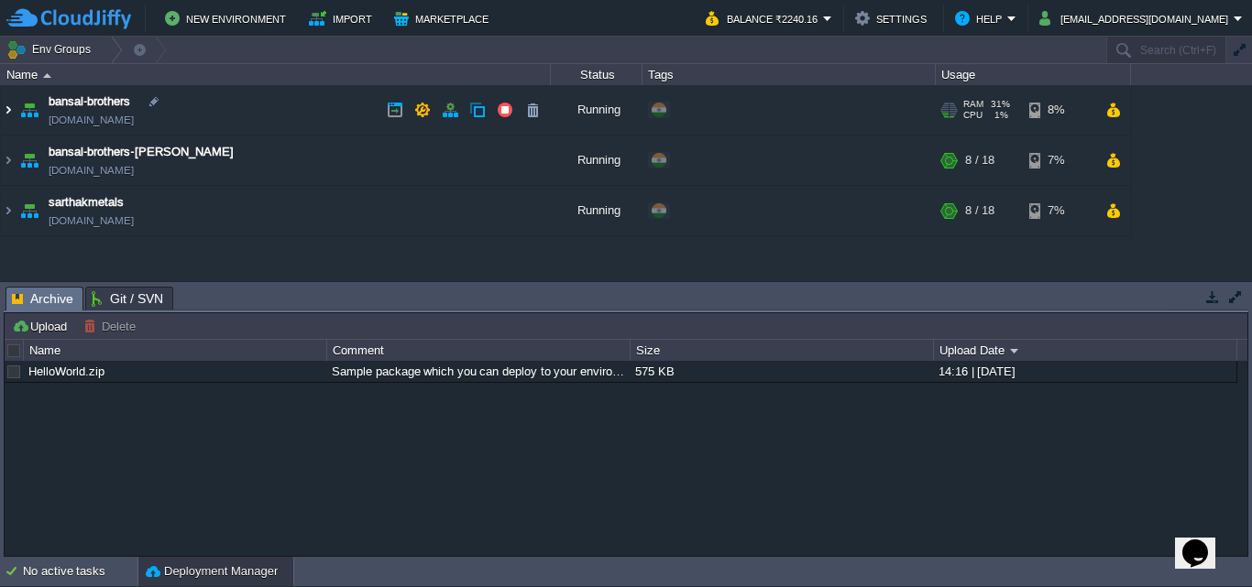 The image size is (1252, 587). I want to click on button: Deployment Manager, so click(212, 572).